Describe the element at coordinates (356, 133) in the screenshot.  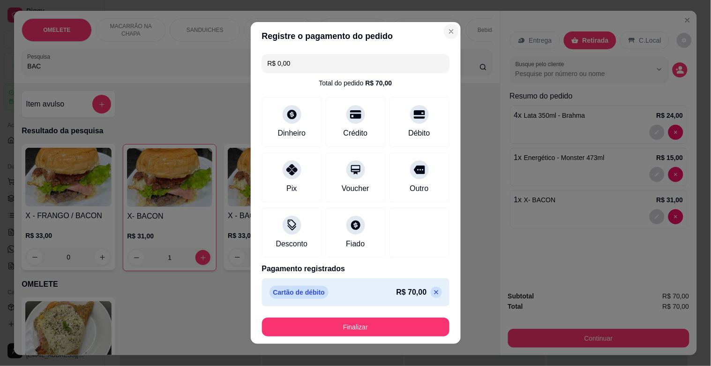
I see `div: Crédito` at that location.